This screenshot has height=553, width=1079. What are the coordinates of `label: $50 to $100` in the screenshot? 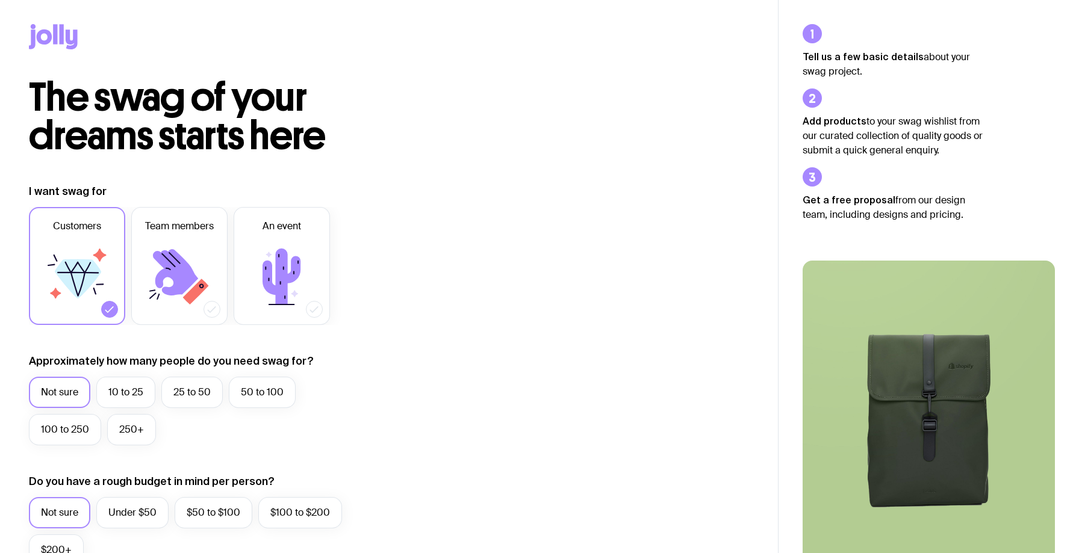 It's located at (213, 513).